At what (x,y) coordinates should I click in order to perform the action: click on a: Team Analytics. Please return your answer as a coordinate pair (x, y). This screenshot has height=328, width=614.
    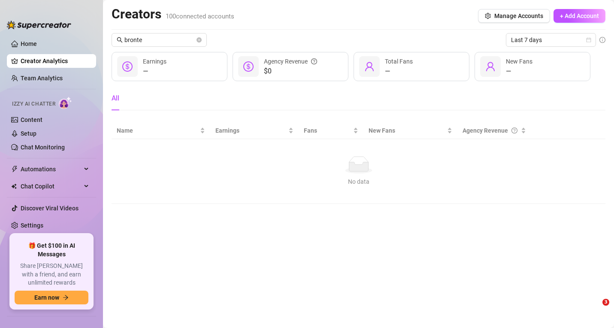
    Looking at the image, I should click on (42, 78).